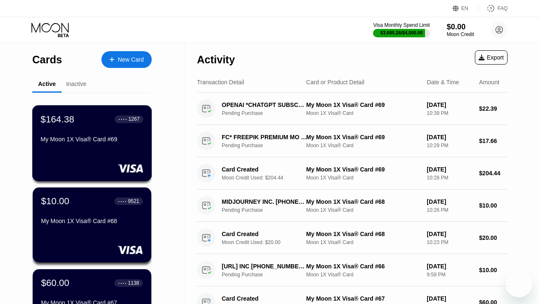 The image size is (539, 304). What do you see at coordinates (460, 34) in the screenshot?
I see `div: Moon Credit` at bounding box center [460, 34].